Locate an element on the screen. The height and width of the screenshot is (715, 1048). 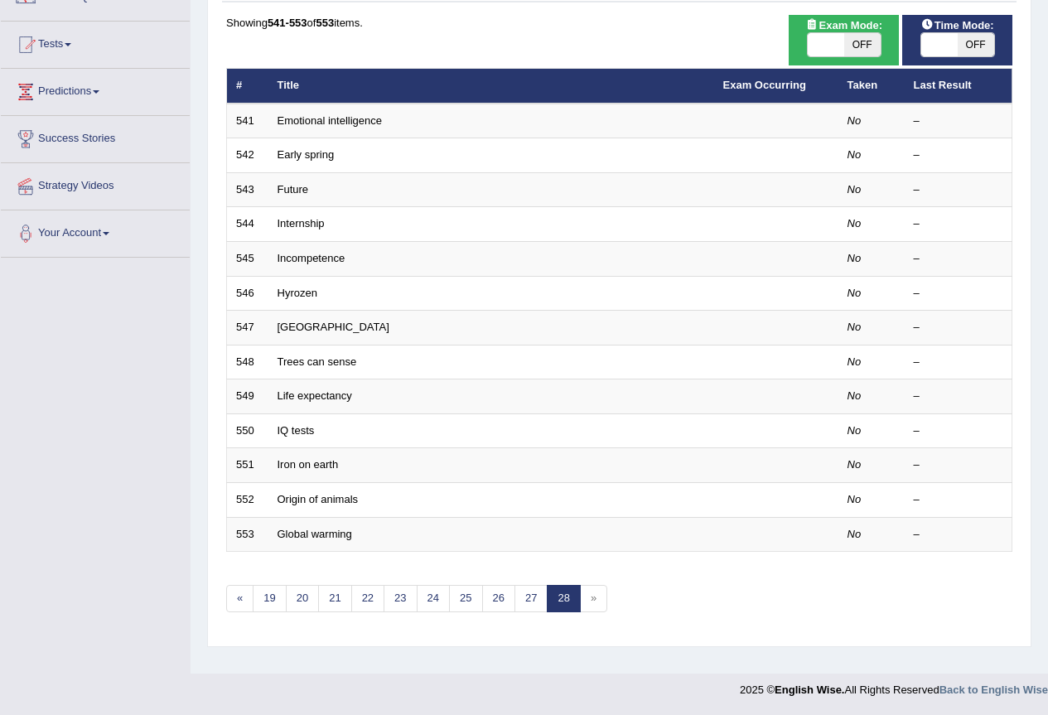
a: Origin of animals is located at coordinates (318, 499).